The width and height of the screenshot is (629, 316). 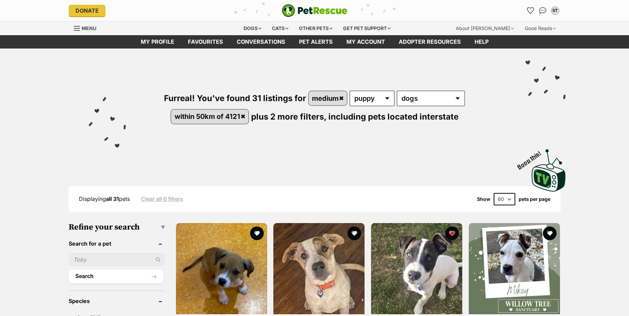 I want to click on a: Menu, so click(x=87, y=28).